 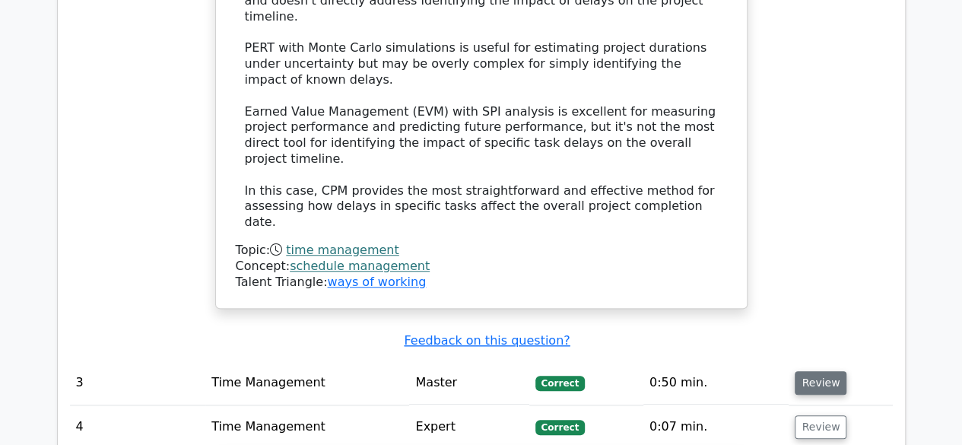 What do you see at coordinates (342, 249) in the screenshot?
I see `a: time management` at bounding box center [342, 249].